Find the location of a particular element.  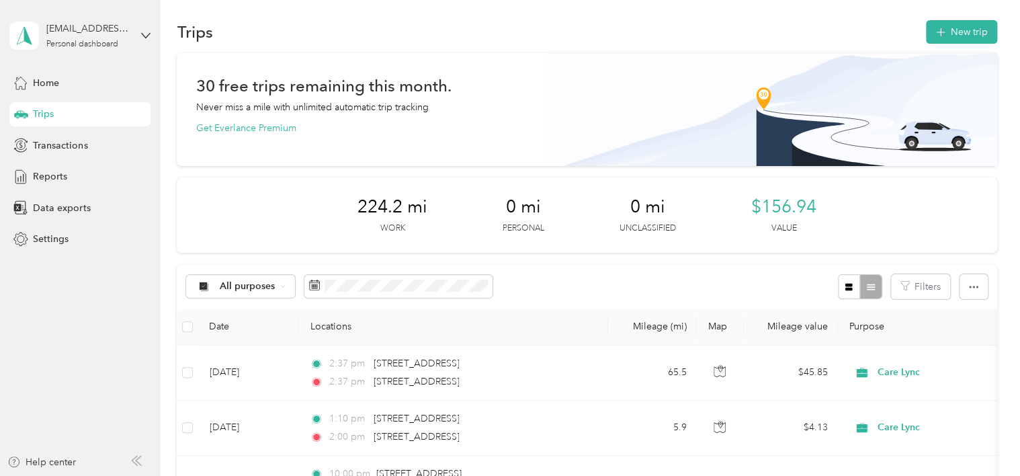

p: Unclassified is located at coordinates (648, 228).